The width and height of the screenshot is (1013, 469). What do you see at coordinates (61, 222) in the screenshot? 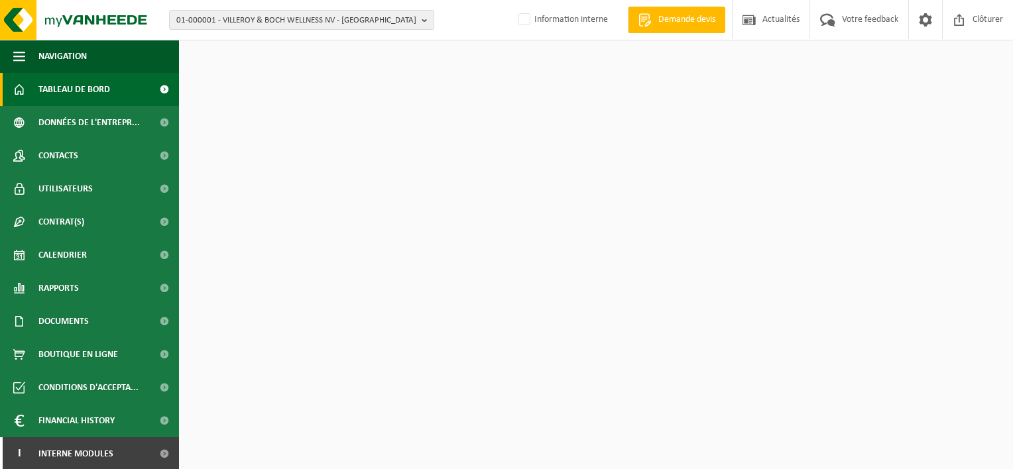
I see `span: Contrat(s)` at bounding box center [61, 222].